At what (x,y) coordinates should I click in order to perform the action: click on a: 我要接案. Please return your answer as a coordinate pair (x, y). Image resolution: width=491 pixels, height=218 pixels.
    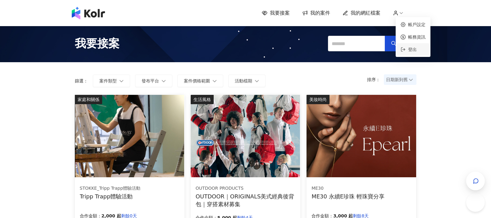
    Looking at the image, I should click on (276, 13).